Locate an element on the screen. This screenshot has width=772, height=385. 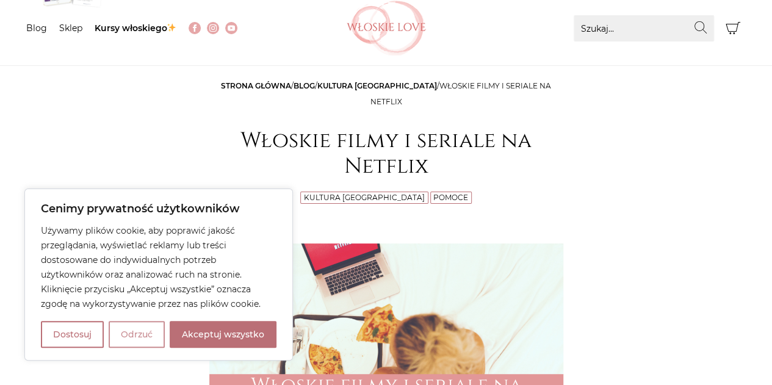
a: Kursy włoskiego is located at coordinates (135, 28).